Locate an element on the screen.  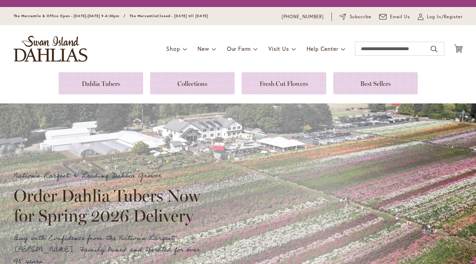
span: Visit Us is located at coordinates (279, 48).